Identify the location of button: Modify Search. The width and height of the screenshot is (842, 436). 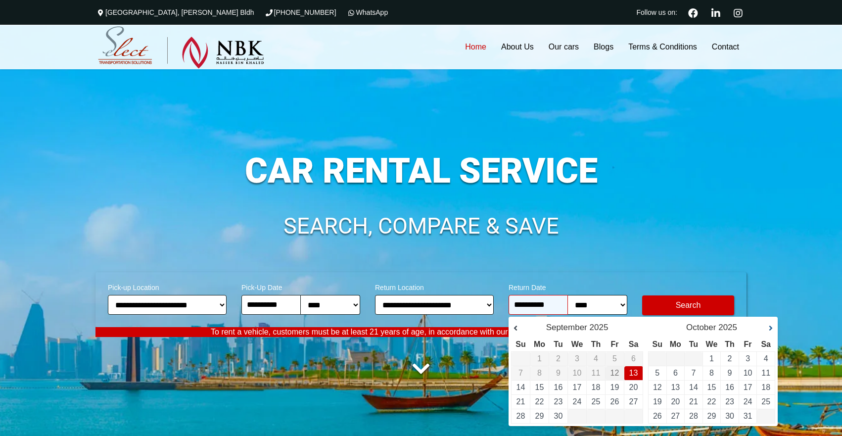
(689, 305).